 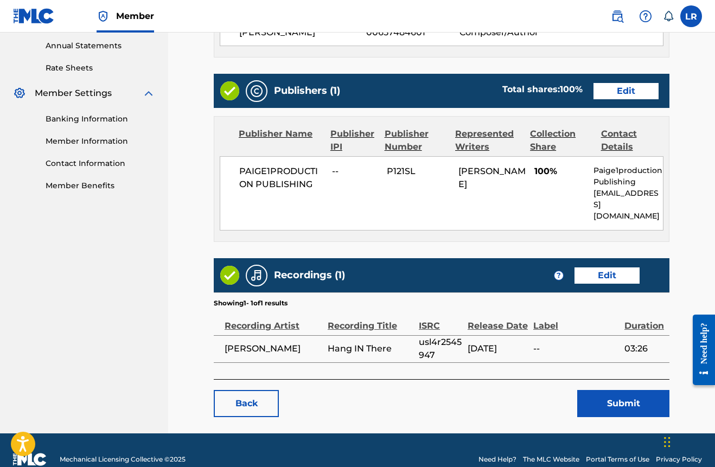 I want to click on a: Portal Terms of Use, so click(x=618, y=460).